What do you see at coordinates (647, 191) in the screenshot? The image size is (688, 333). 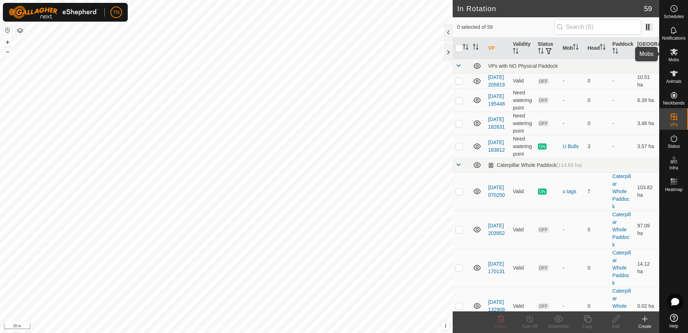 I see `td: 103.82 ha` at bounding box center [647, 191].